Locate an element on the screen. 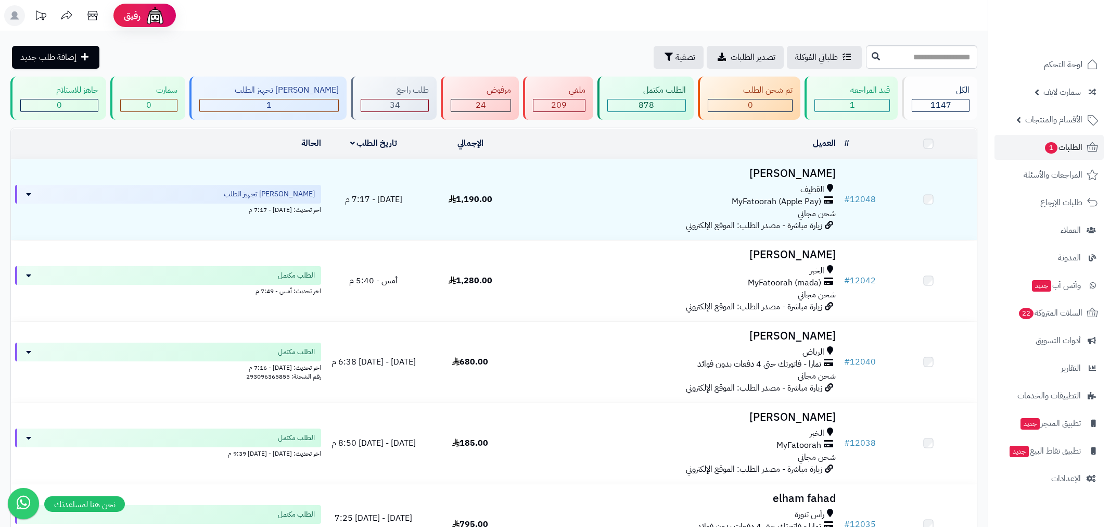 The image size is (1110, 527). span: 680.00 is located at coordinates (470, 362).